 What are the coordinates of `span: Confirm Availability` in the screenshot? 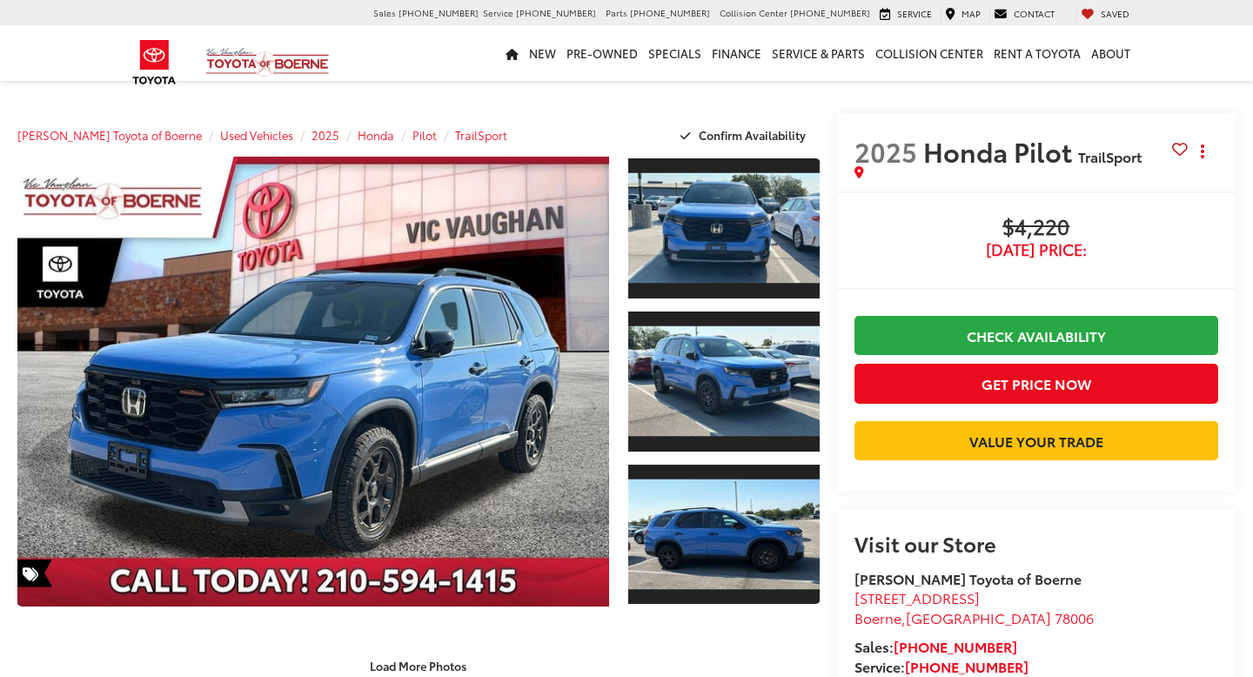 It's located at (752, 135).